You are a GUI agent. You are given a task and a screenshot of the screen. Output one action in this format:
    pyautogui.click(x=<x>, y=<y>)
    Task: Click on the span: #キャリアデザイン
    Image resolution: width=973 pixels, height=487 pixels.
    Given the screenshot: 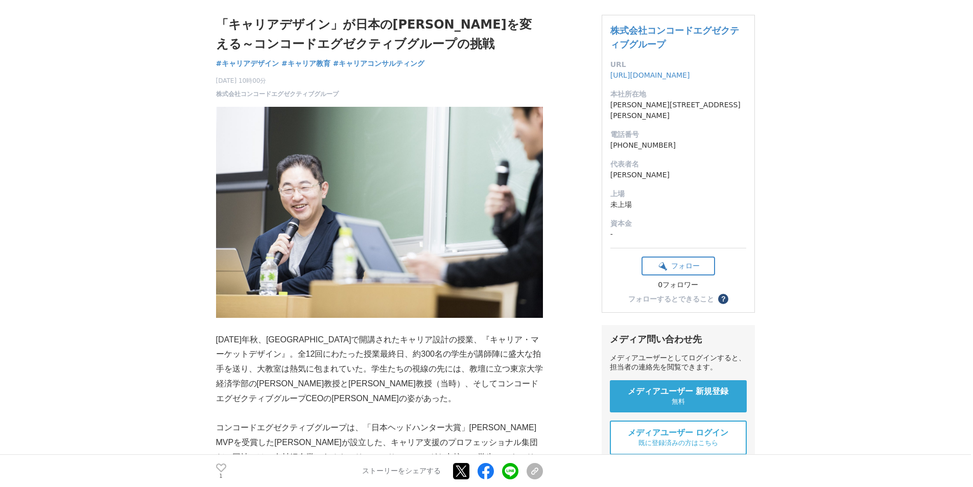 What is the action you would take?
    pyautogui.click(x=248, y=63)
    